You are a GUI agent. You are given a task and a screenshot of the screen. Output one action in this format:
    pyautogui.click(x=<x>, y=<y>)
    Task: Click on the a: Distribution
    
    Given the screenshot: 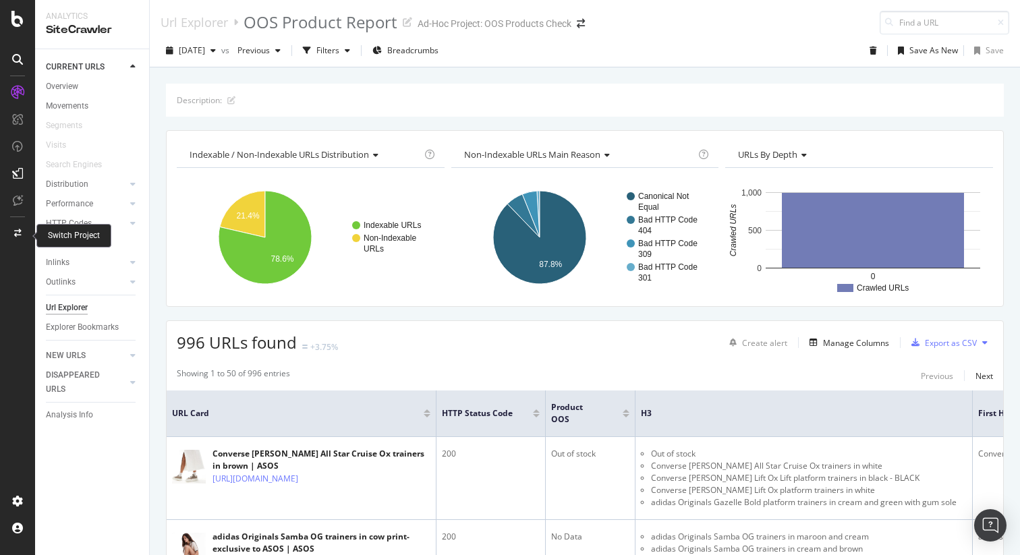 What is the action you would take?
    pyautogui.click(x=86, y=184)
    